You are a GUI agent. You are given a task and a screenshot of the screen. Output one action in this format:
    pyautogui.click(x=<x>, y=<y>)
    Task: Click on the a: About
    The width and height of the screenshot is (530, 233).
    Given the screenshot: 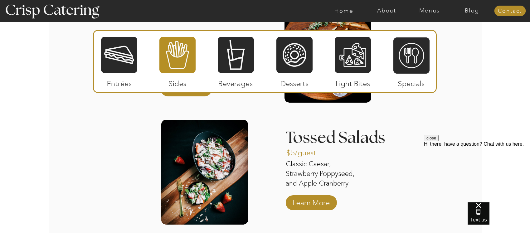 What is the action you would take?
    pyautogui.click(x=387, y=11)
    